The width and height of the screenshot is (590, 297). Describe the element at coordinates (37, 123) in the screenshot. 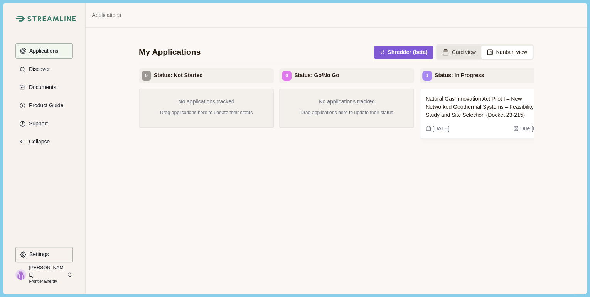

I see `p: Support` at that location.